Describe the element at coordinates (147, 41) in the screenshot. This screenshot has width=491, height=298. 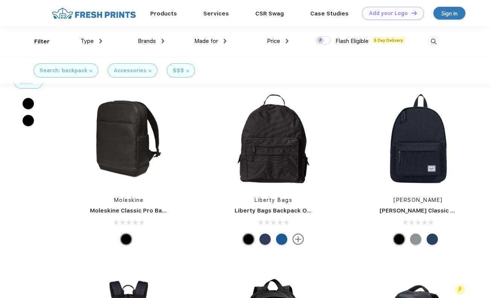
I see `span: Brands` at that location.